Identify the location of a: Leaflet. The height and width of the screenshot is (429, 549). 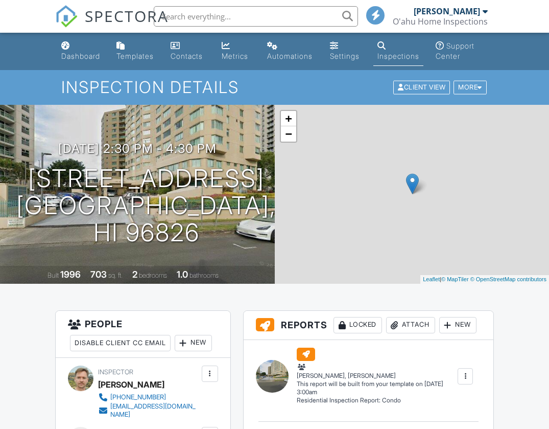
(431, 279).